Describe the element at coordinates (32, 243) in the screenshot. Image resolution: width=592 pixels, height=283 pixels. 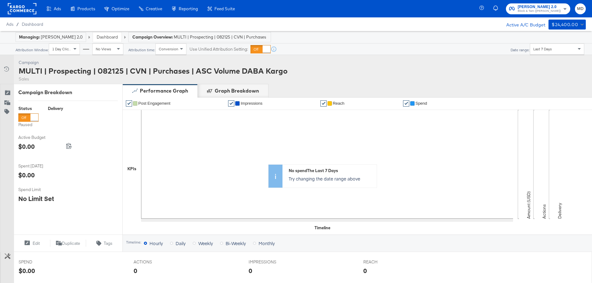
I see `button: Edit` at that location.